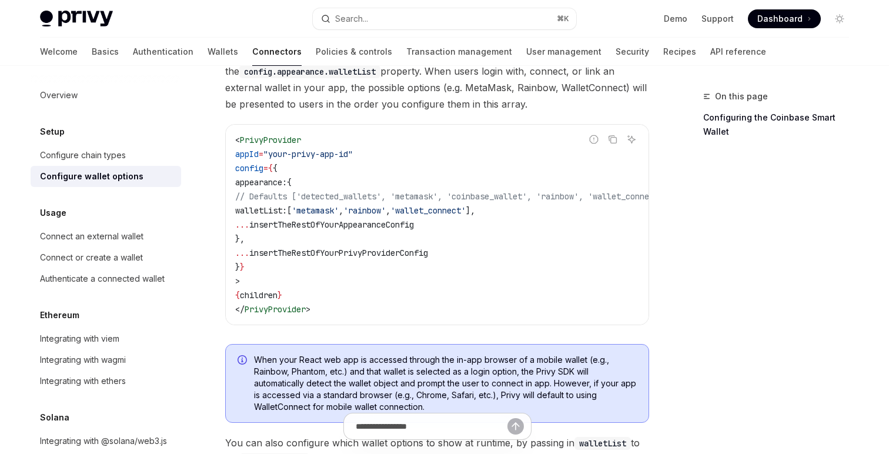 The width and height of the screenshot is (889, 454). I want to click on span: appId, so click(247, 154).